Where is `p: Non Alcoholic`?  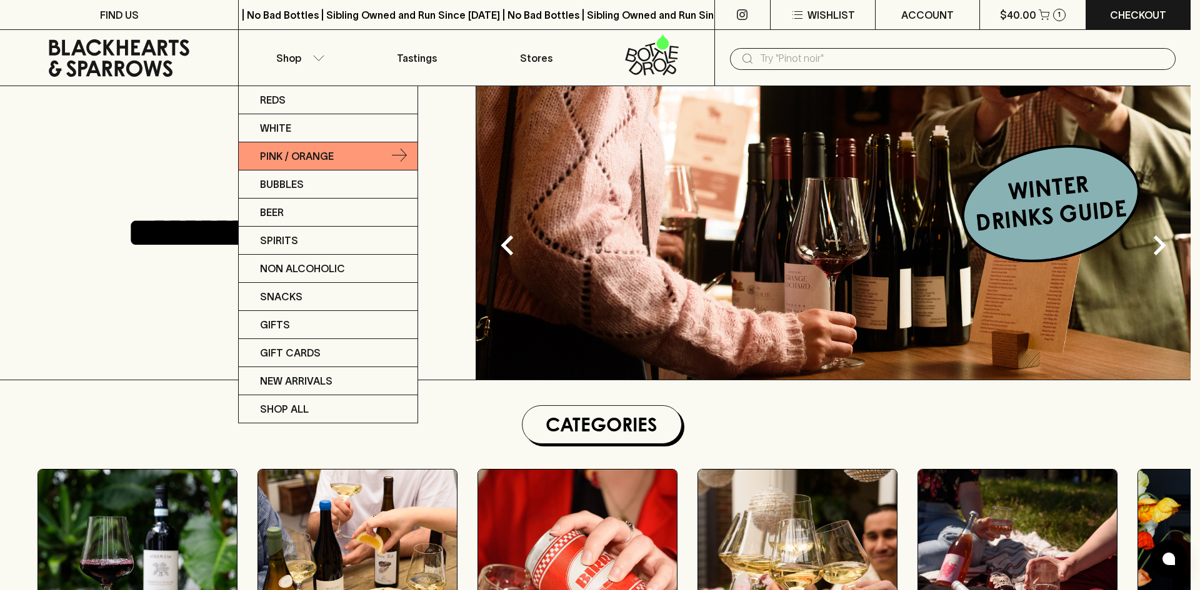 p: Non Alcoholic is located at coordinates (302, 269).